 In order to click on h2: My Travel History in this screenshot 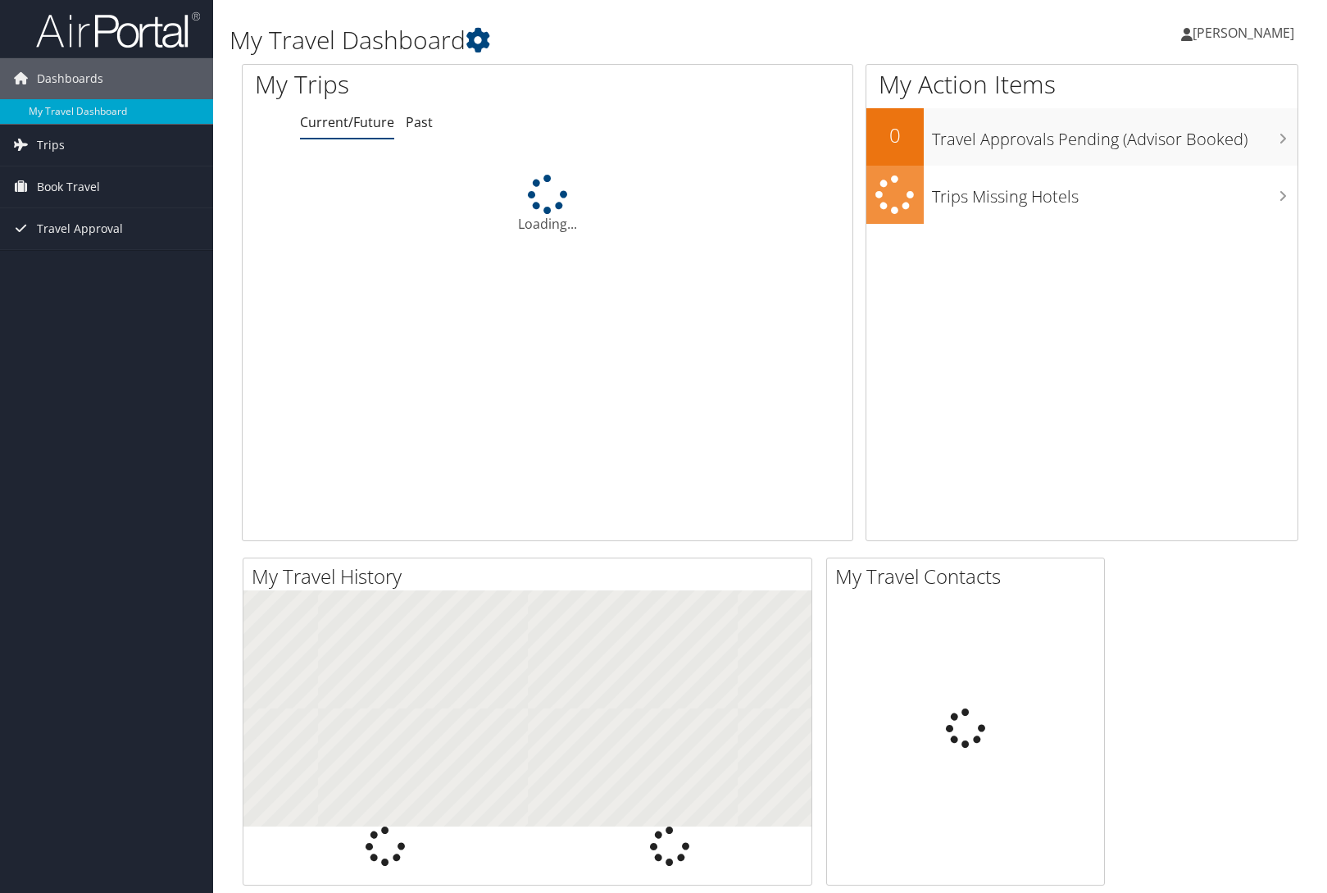, I will do `click(531, 576)`.